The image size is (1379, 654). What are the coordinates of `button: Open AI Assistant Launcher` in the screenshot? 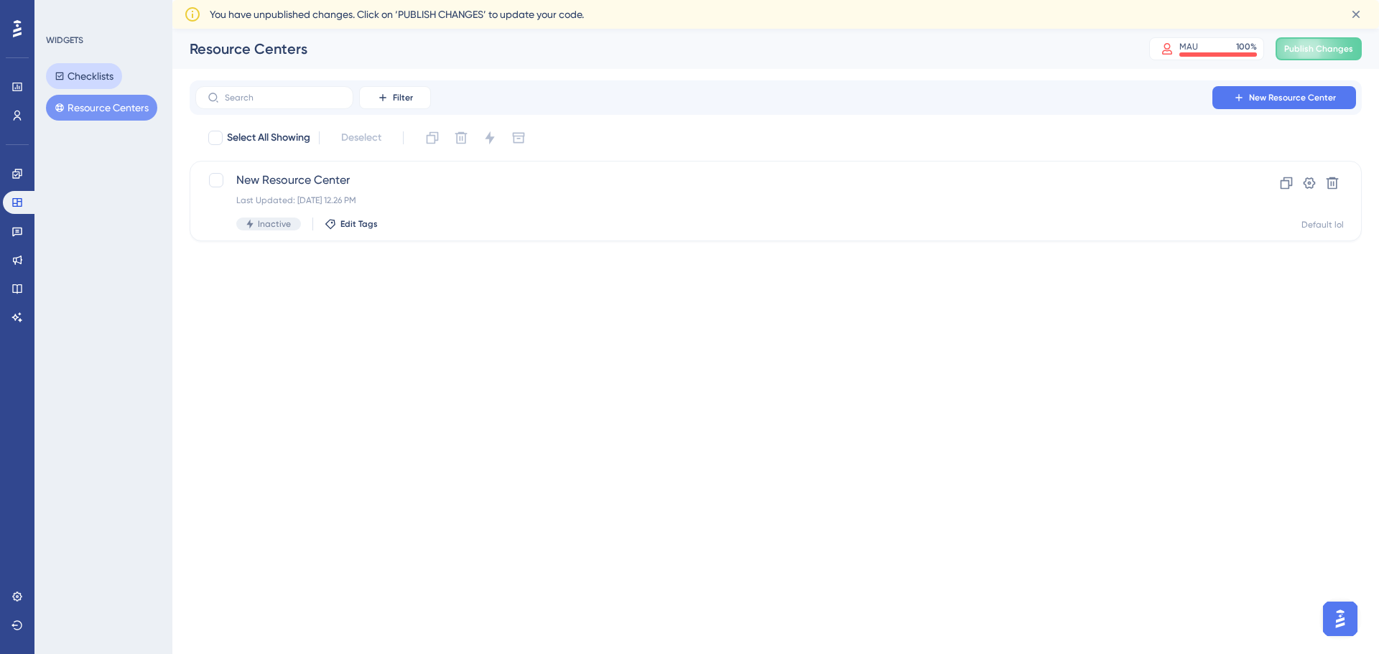 It's located at (22, 22).